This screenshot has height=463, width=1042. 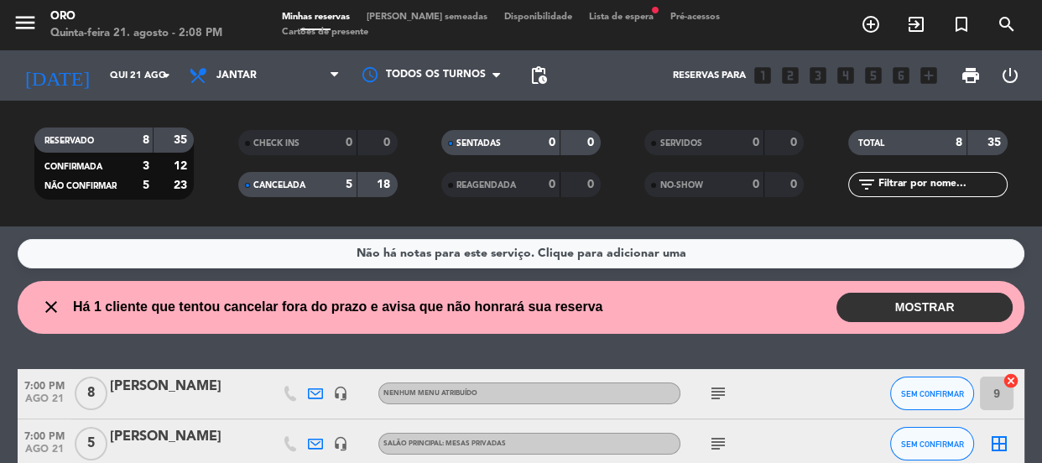 I want to click on span: pending_actions, so click(x=538, y=75).